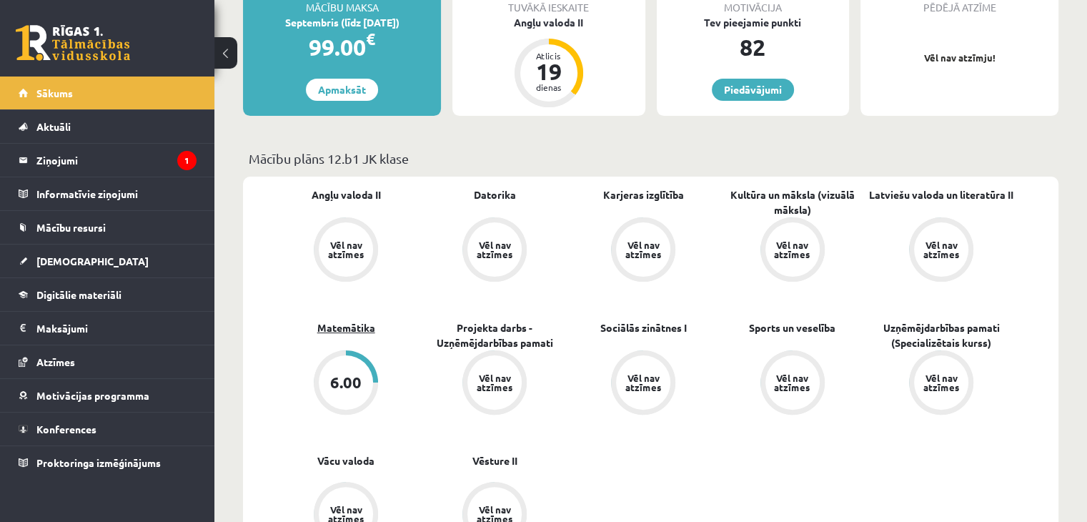 This screenshot has height=522, width=1087. I want to click on a: Ziņojumi1, so click(107, 160).